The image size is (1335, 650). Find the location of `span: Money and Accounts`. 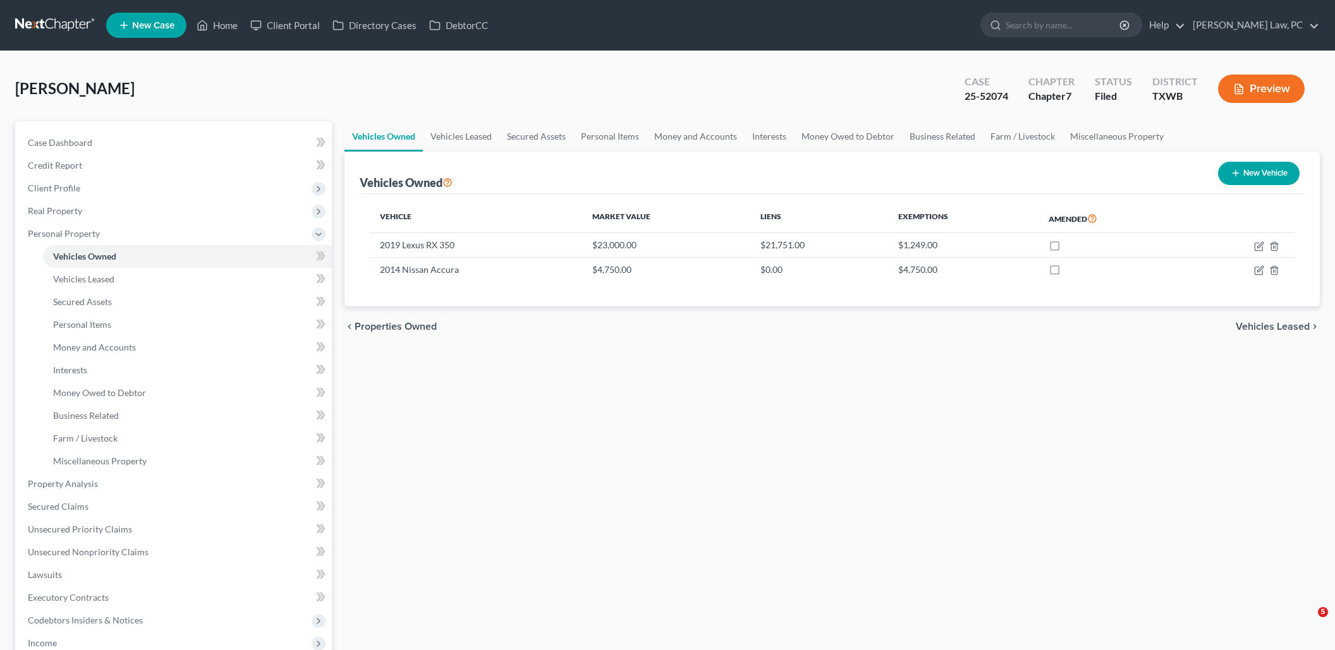

span: Money and Accounts is located at coordinates (94, 347).